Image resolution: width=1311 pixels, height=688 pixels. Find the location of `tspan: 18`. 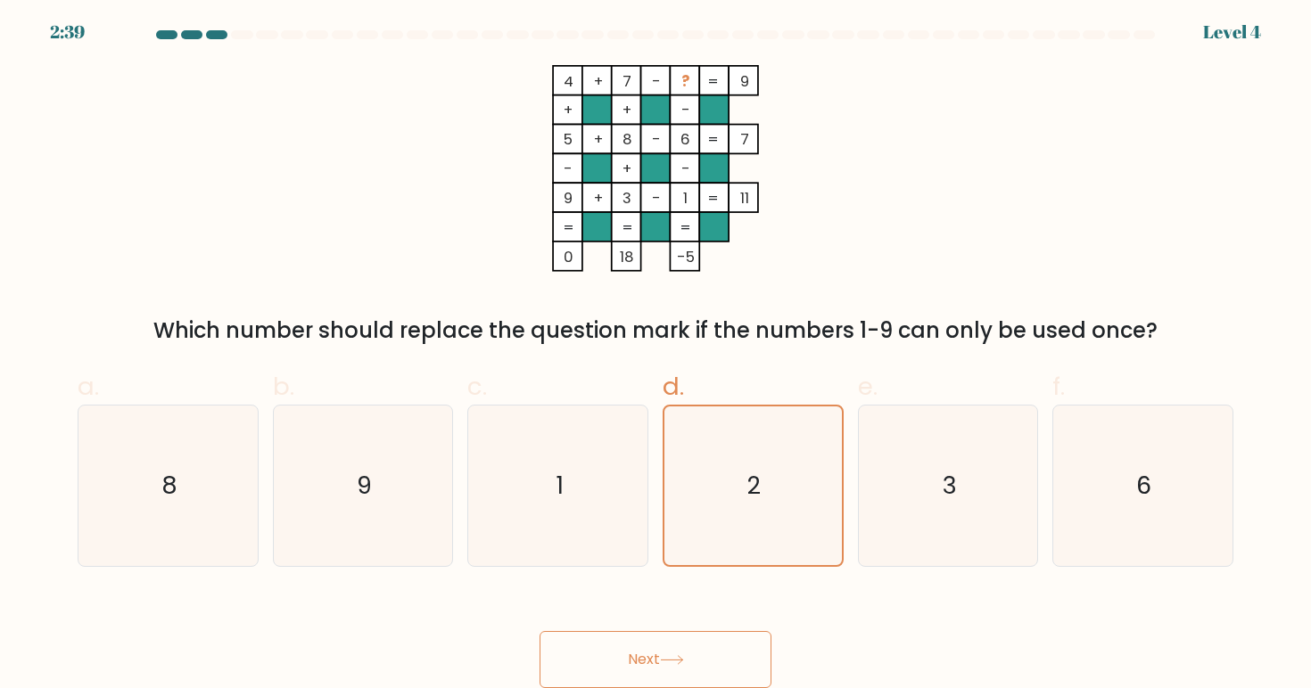

tspan: 18 is located at coordinates (627, 257).